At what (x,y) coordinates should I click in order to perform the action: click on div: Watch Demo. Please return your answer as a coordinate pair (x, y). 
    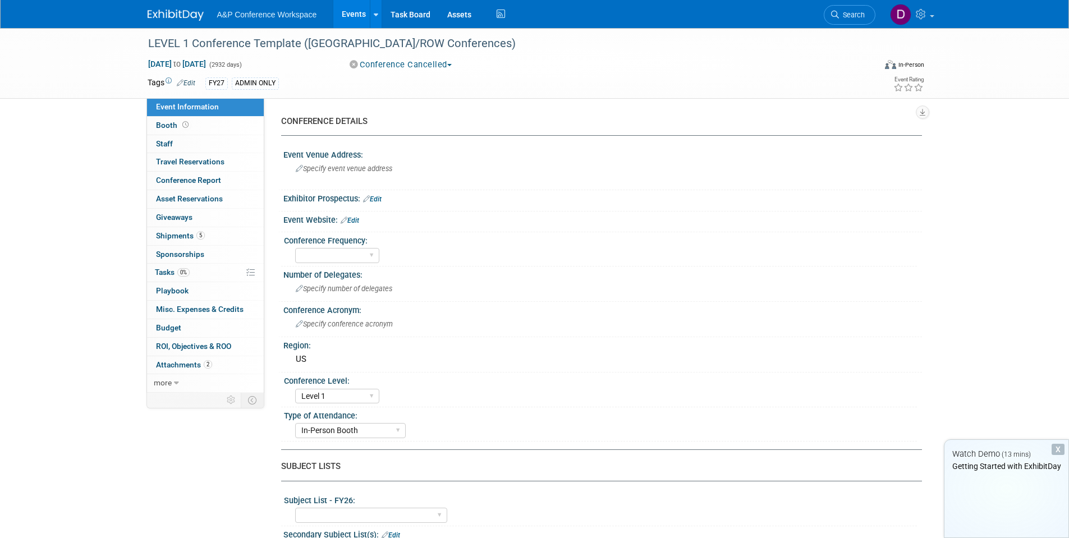
    Looking at the image, I should click on (1006, 454).